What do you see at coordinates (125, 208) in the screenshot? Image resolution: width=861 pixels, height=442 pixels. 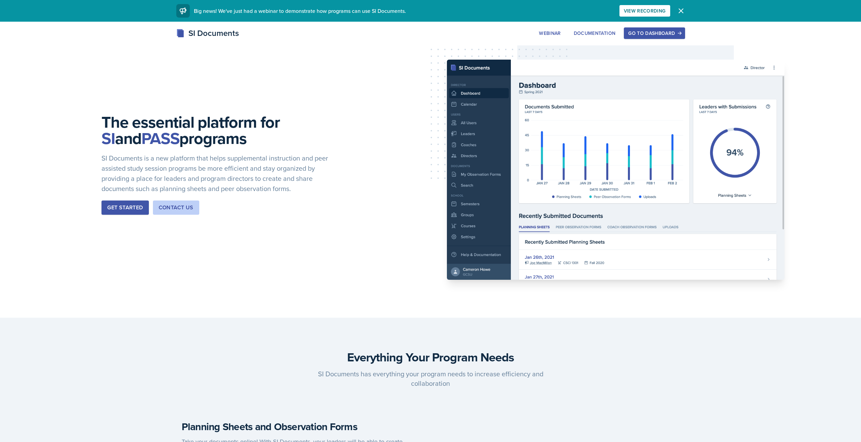 I see `button: Get Started` at bounding box center [125, 208].